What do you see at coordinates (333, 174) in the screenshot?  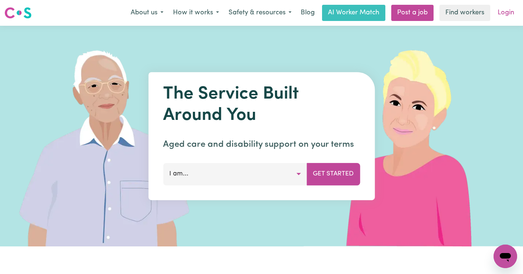 I see `button: Get Started` at bounding box center [333, 174].